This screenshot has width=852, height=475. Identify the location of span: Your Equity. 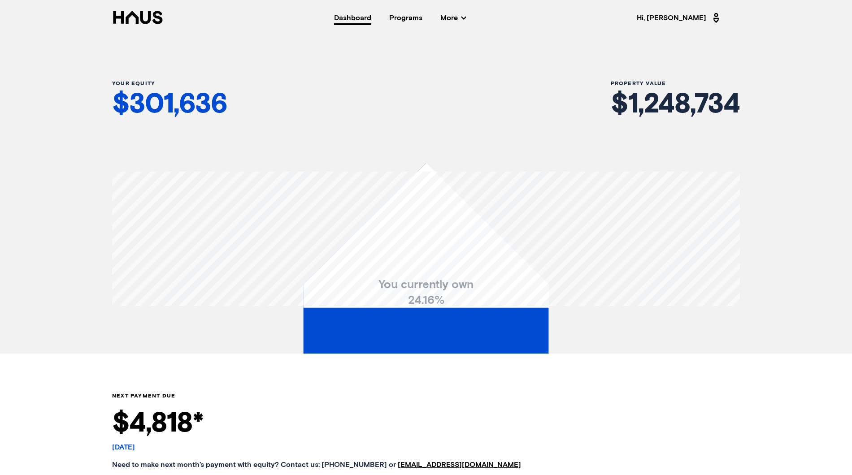
(134, 84).